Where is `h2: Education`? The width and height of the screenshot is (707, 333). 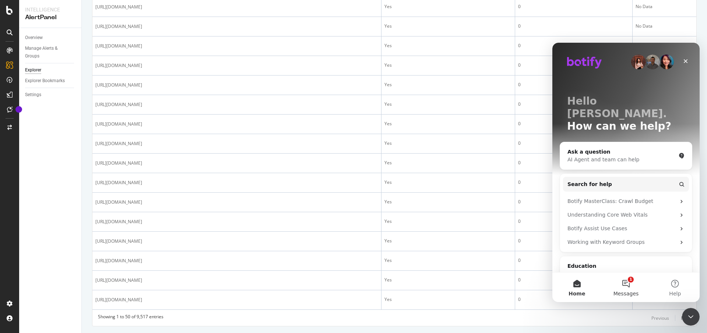
h2: Education is located at coordinates (74, 223).